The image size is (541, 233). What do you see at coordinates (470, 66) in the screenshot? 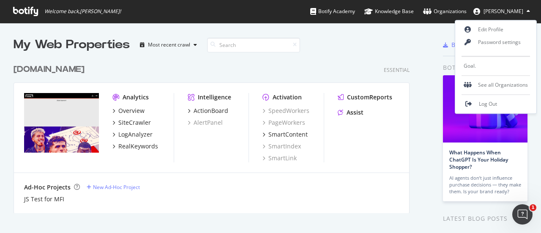
I see `span: Goal.` at bounding box center [470, 66].